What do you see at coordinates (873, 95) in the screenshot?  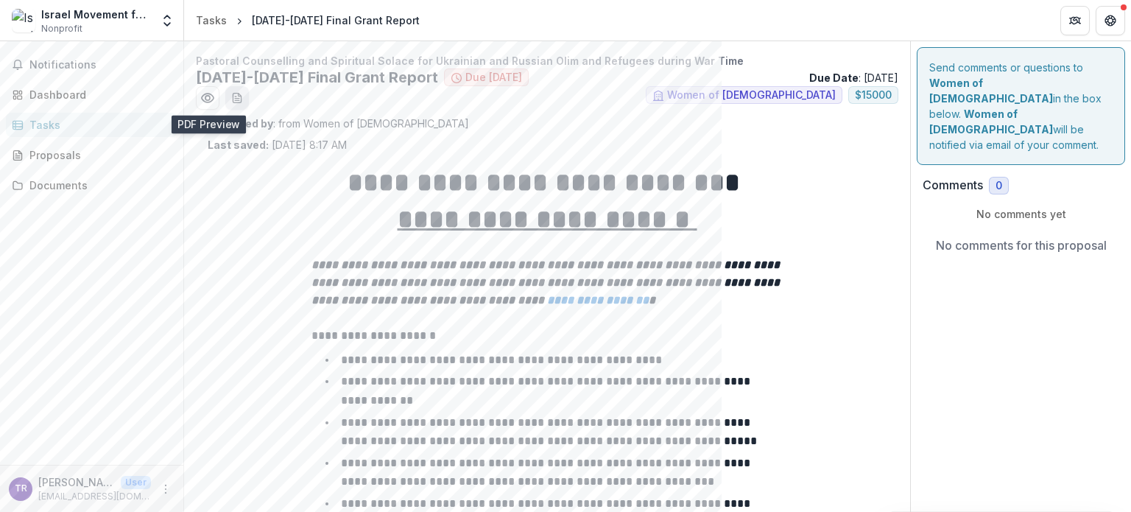 I see `span: $ 15000` at bounding box center [873, 95].